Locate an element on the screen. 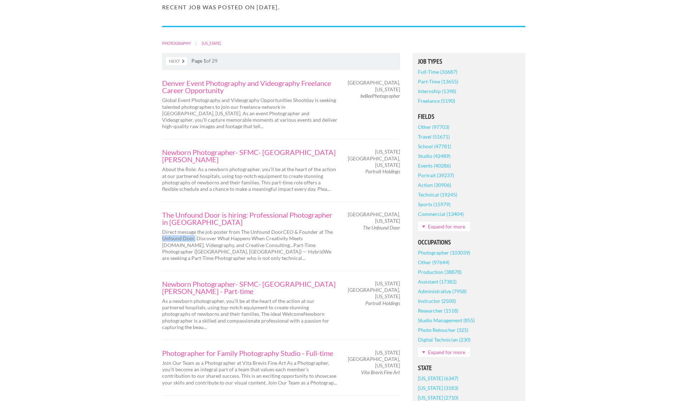  h5: State is located at coordinates (469, 368).